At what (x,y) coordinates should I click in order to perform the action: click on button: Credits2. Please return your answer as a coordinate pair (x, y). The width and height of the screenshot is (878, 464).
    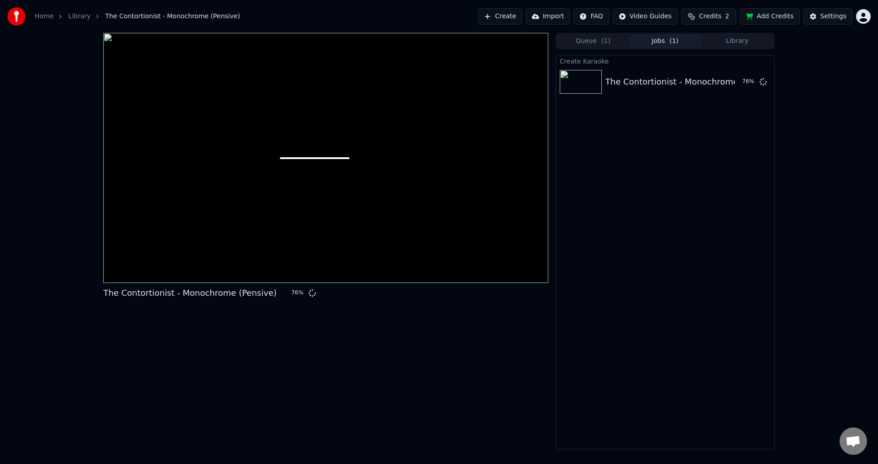
    Looking at the image, I should click on (709, 16).